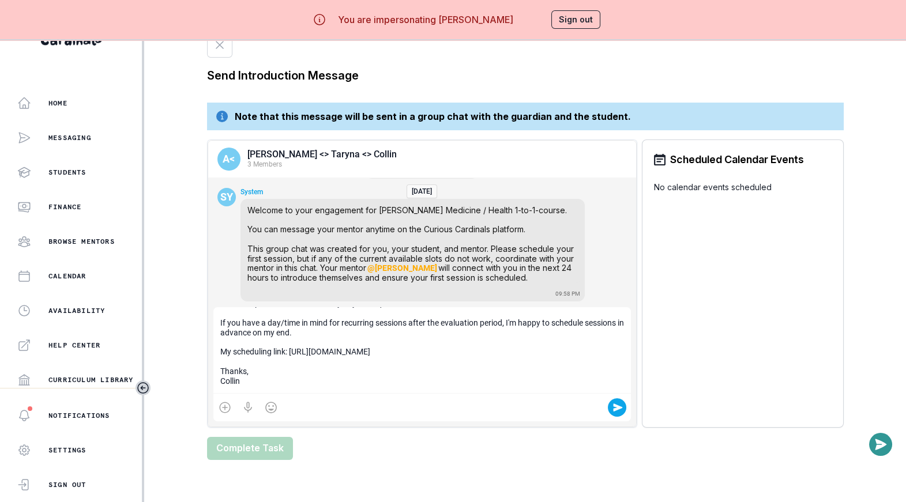  What do you see at coordinates (737, 159) in the screenshot?
I see `p: Scheduled Calendar Events` at bounding box center [737, 159].